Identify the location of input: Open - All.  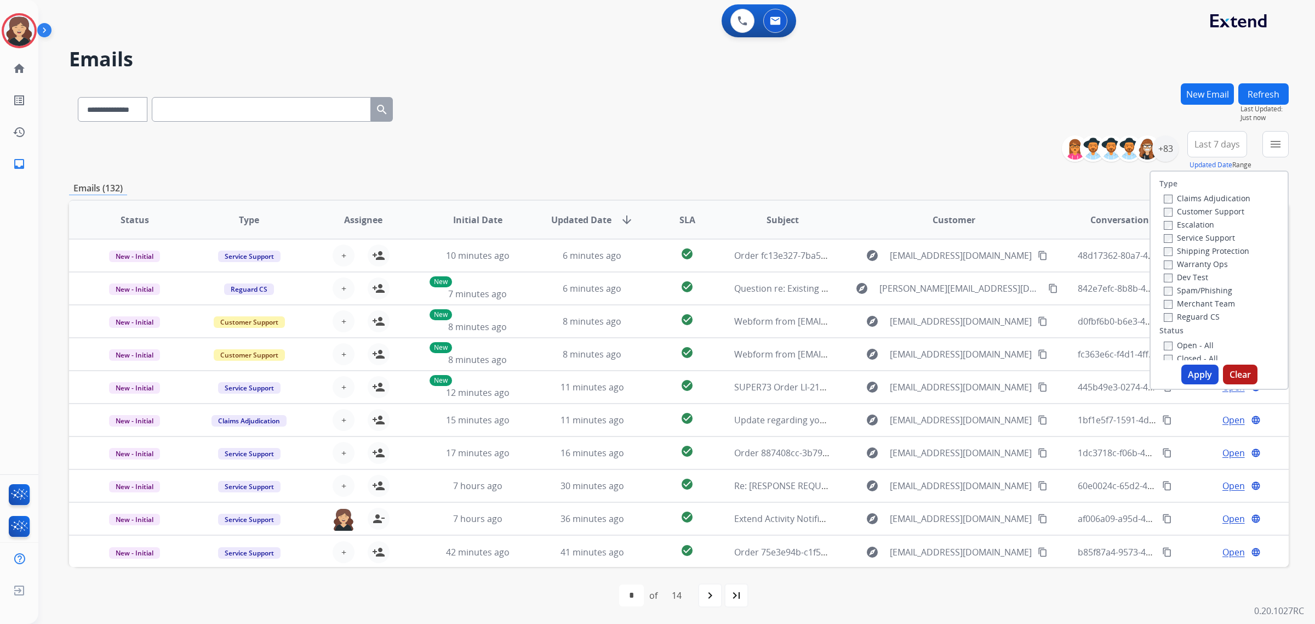
(1169, 346).